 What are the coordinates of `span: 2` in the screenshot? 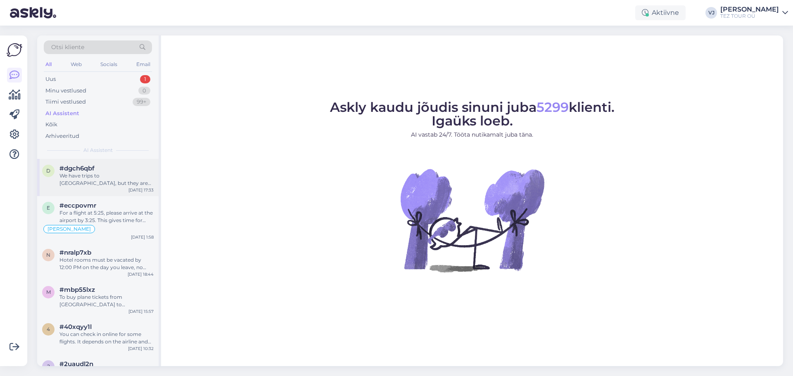 It's located at (48, 366).